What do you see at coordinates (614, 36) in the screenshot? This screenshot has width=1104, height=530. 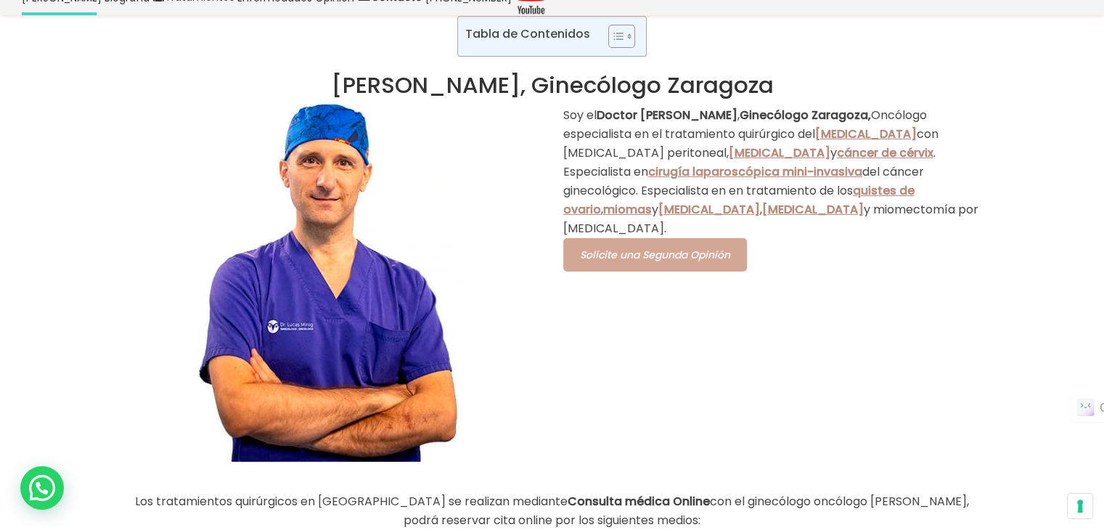 I see `a: Toggle Table of Content` at bounding box center [614, 36].